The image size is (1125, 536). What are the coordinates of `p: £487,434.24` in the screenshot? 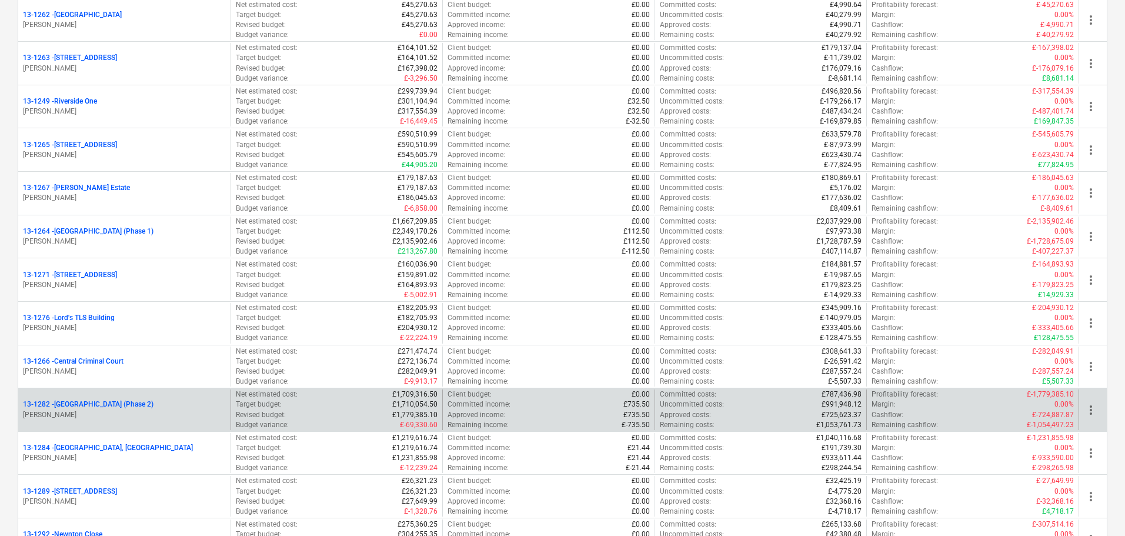 It's located at (841, 111).